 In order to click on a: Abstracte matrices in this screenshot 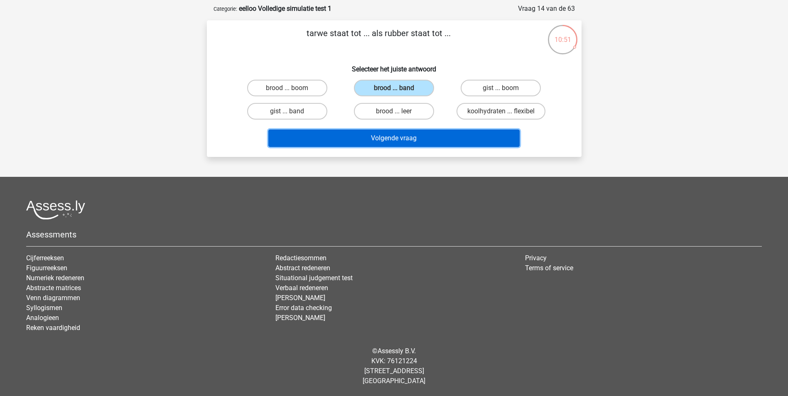, I will do `click(54, 288)`.